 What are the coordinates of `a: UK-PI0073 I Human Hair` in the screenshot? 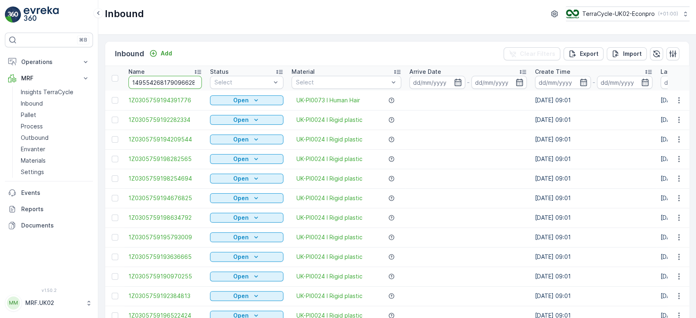 It's located at (328, 100).